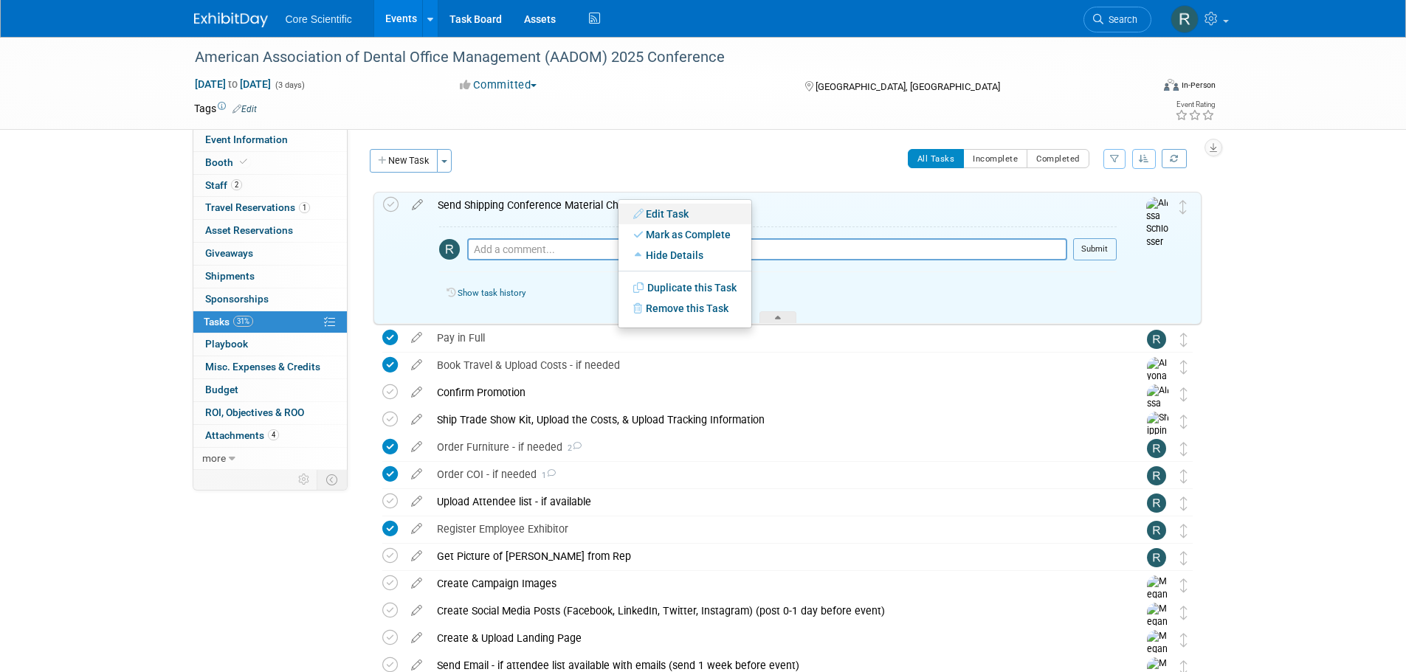  I want to click on img: Alyona Yurchenko, so click(1158, 390).